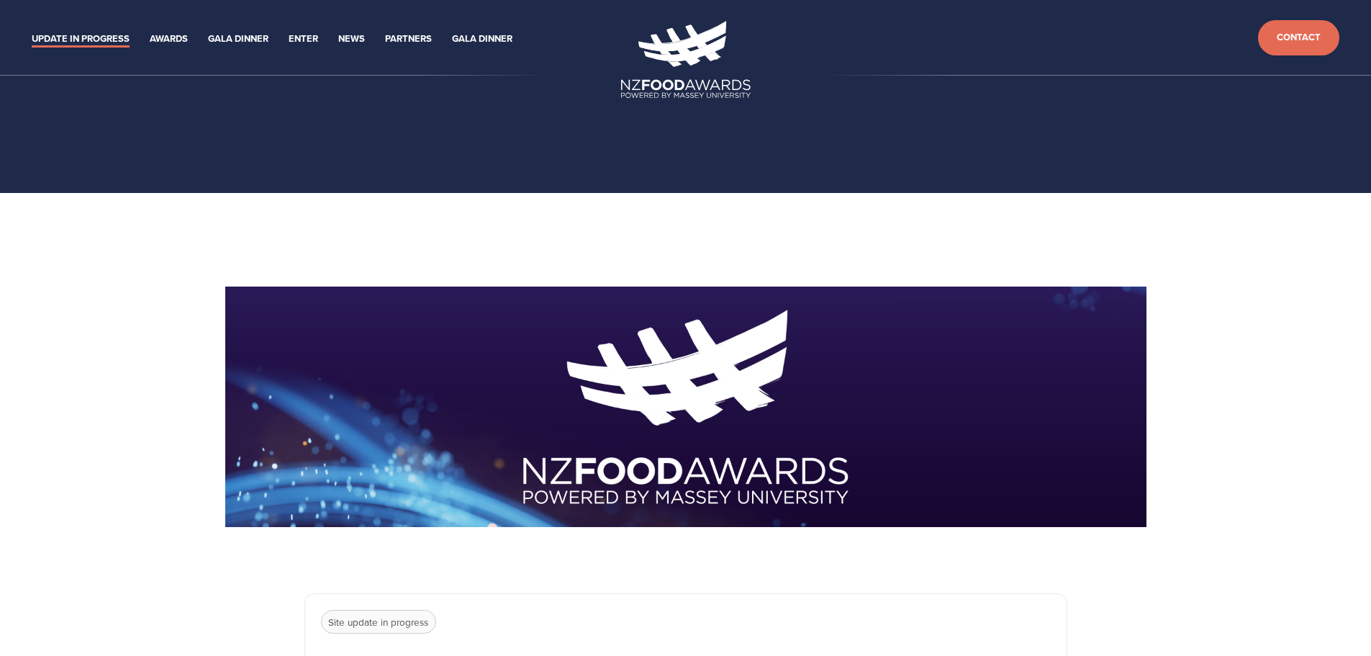 The height and width of the screenshot is (656, 1371). I want to click on a: Partners, so click(408, 39).